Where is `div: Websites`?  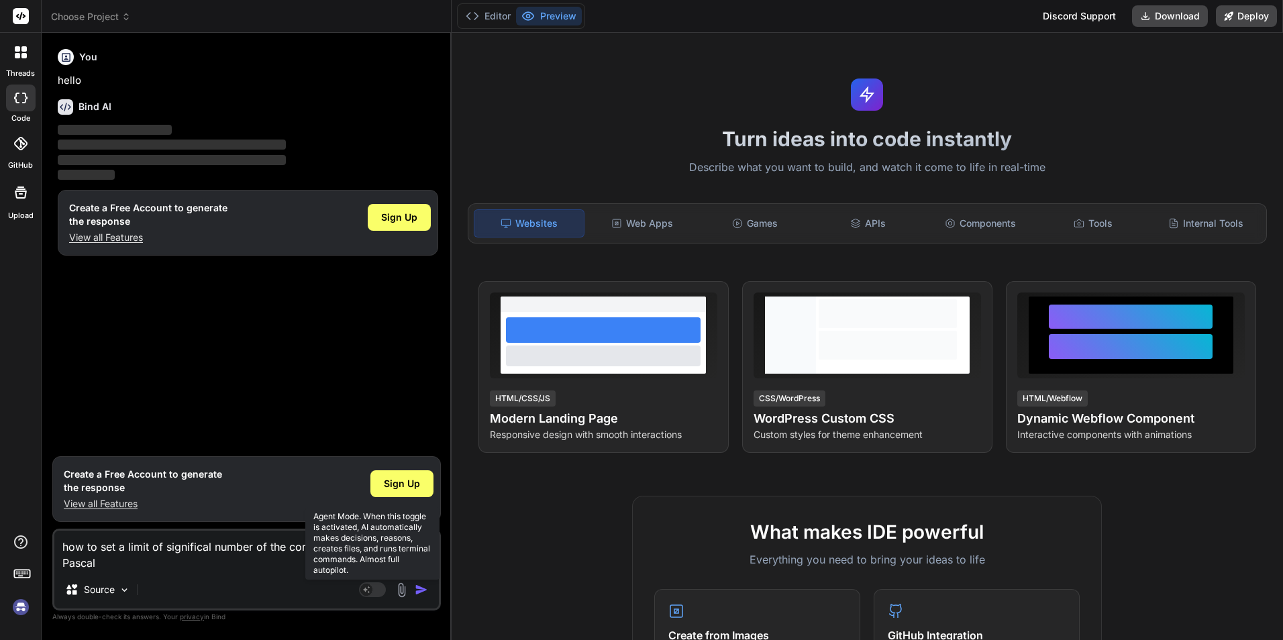
div: Websites is located at coordinates (530, 224).